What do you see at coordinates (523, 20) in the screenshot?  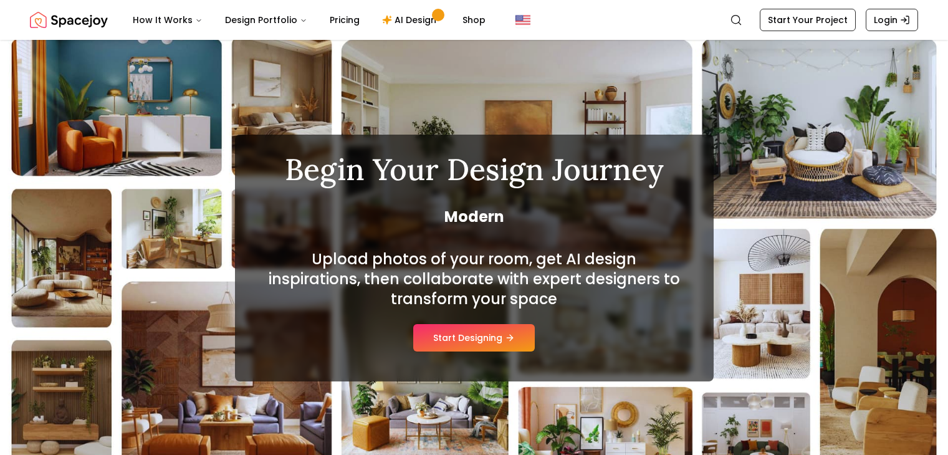 I see `img: United States` at bounding box center [523, 20].